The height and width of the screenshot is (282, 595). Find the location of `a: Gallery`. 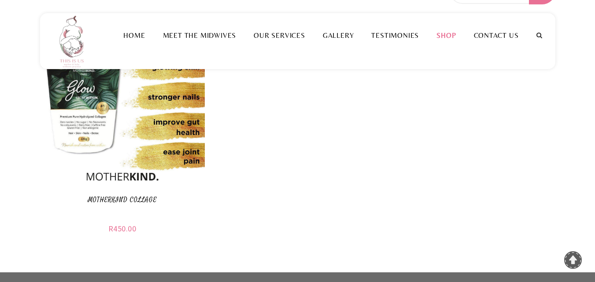

a: Gallery is located at coordinates (338, 35).